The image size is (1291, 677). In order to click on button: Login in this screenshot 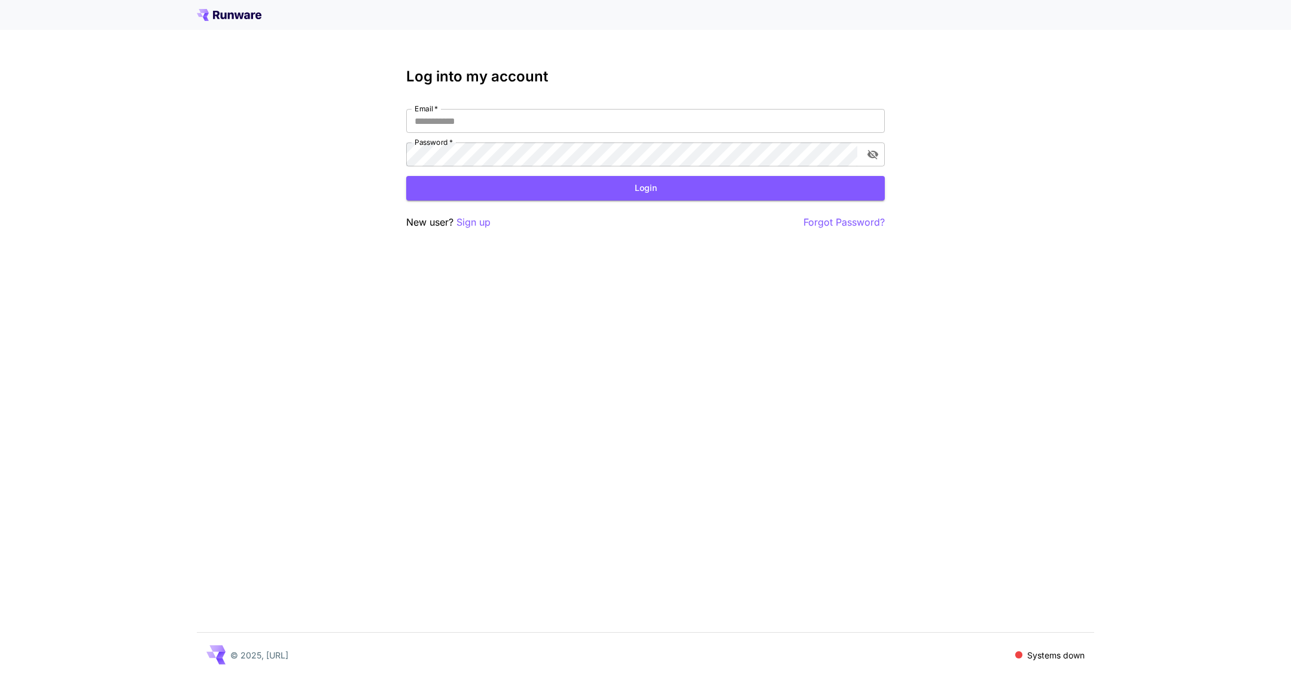, I will do `click(646, 188)`.